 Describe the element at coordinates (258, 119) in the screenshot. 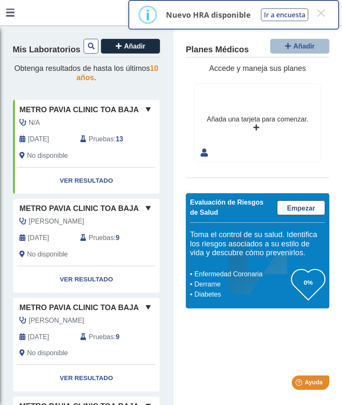

I see `div: Añada una tarjeta para comenzar.` at that location.